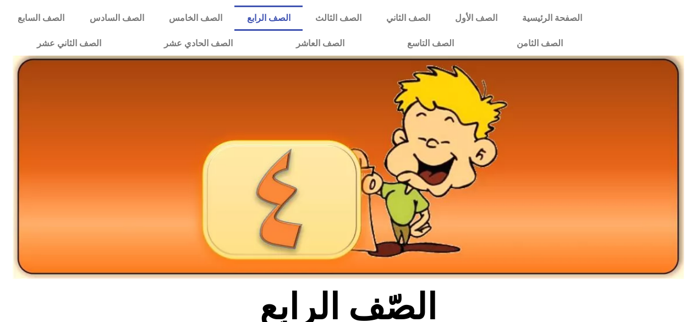  Describe the element at coordinates (476, 18) in the screenshot. I see `a: الصف الأول` at that location.